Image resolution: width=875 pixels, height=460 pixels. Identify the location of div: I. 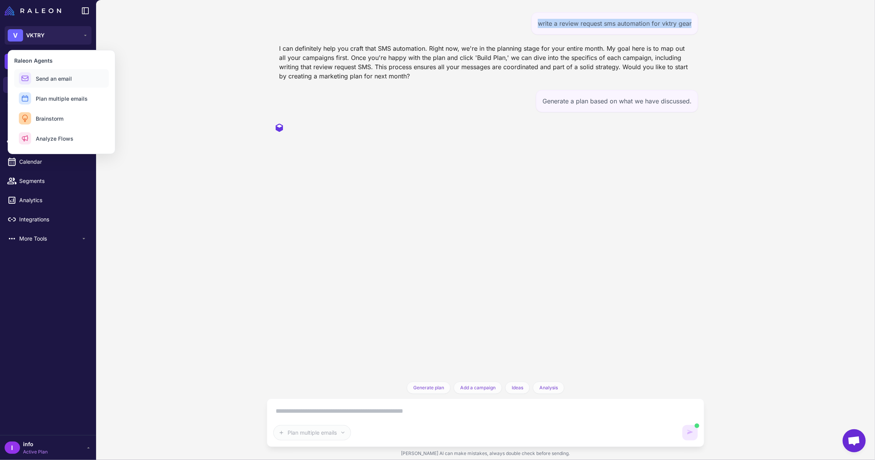
(12, 448).